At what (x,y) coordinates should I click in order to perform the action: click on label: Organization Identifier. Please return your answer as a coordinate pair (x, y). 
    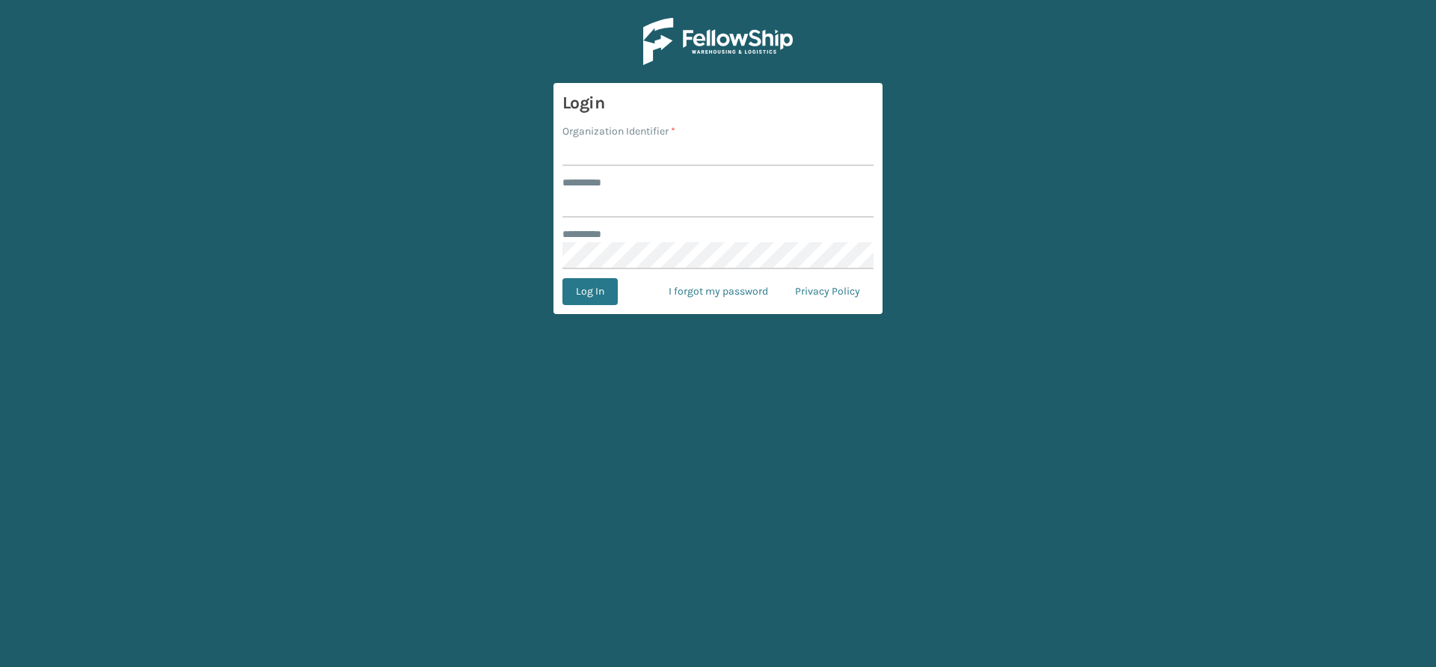
    Looking at the image, I should click on (619, 131).